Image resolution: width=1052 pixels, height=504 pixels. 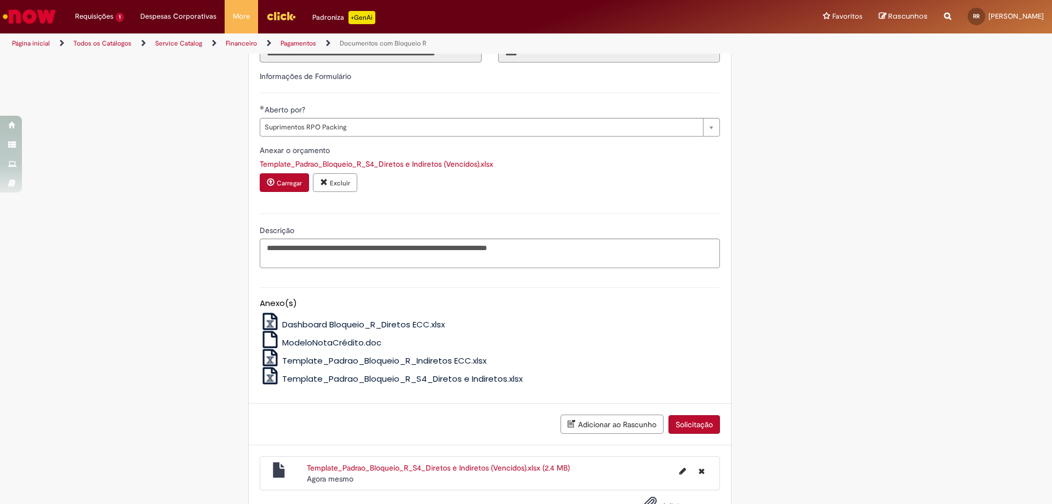 I want to click on label: Informações de Formulário, so click(x=305, y=76).